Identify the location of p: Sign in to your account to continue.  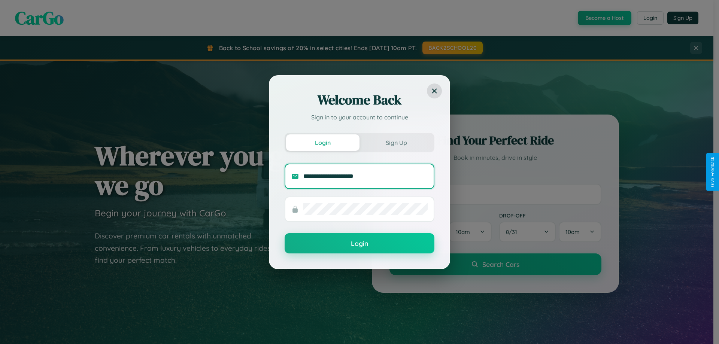
(359, 117).